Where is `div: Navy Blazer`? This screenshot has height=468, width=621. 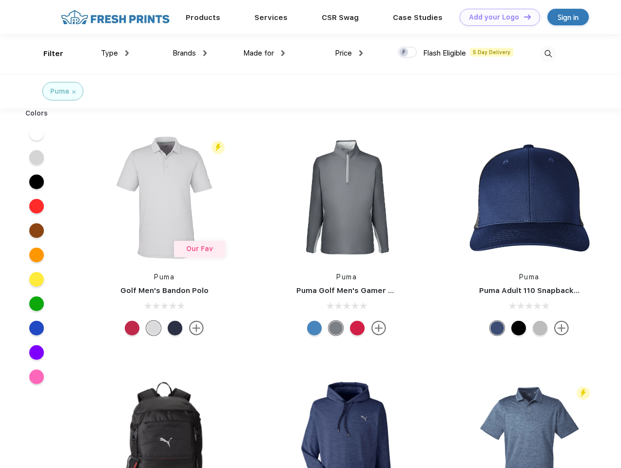
div: Navy Blazer is located at coordinates (175, 328).